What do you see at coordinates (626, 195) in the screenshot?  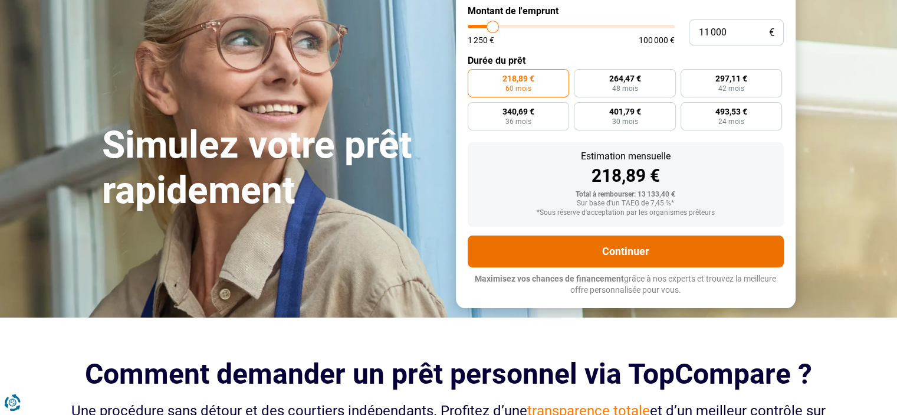 I see `div: Total à rembourser: 13 133,40 €` at bounding box center [626, 195].